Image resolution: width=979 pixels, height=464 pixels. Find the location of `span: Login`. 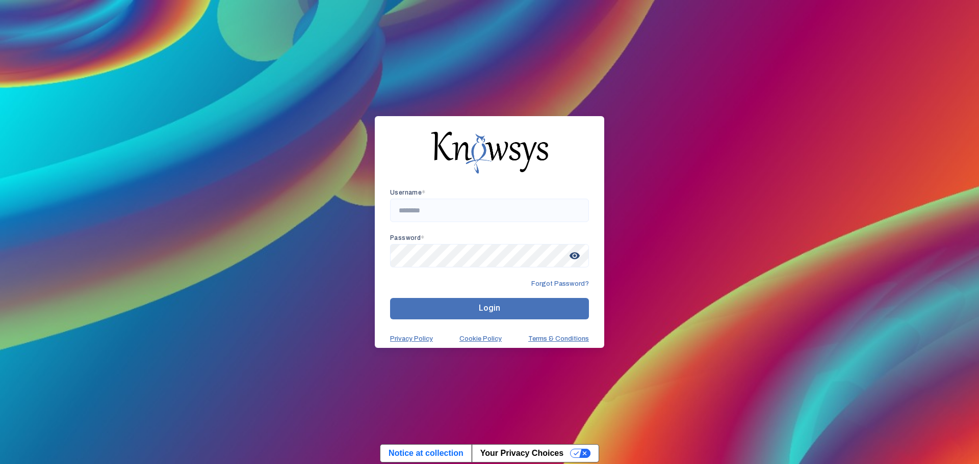

span: Login is located at coordinates (489, 308).